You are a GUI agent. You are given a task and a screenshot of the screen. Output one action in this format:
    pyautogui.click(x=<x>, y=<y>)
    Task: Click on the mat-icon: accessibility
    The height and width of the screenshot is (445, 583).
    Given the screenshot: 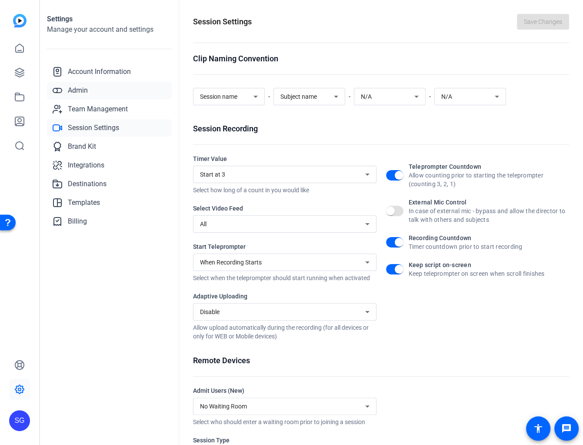 What is the action you would take?
    pyautogui.click(x=539, y=429)
    